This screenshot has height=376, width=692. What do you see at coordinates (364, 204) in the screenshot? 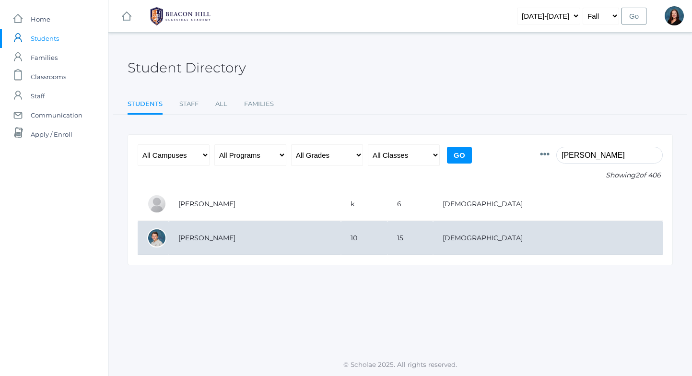
I see `td: k` at bounding box center [364, 204].